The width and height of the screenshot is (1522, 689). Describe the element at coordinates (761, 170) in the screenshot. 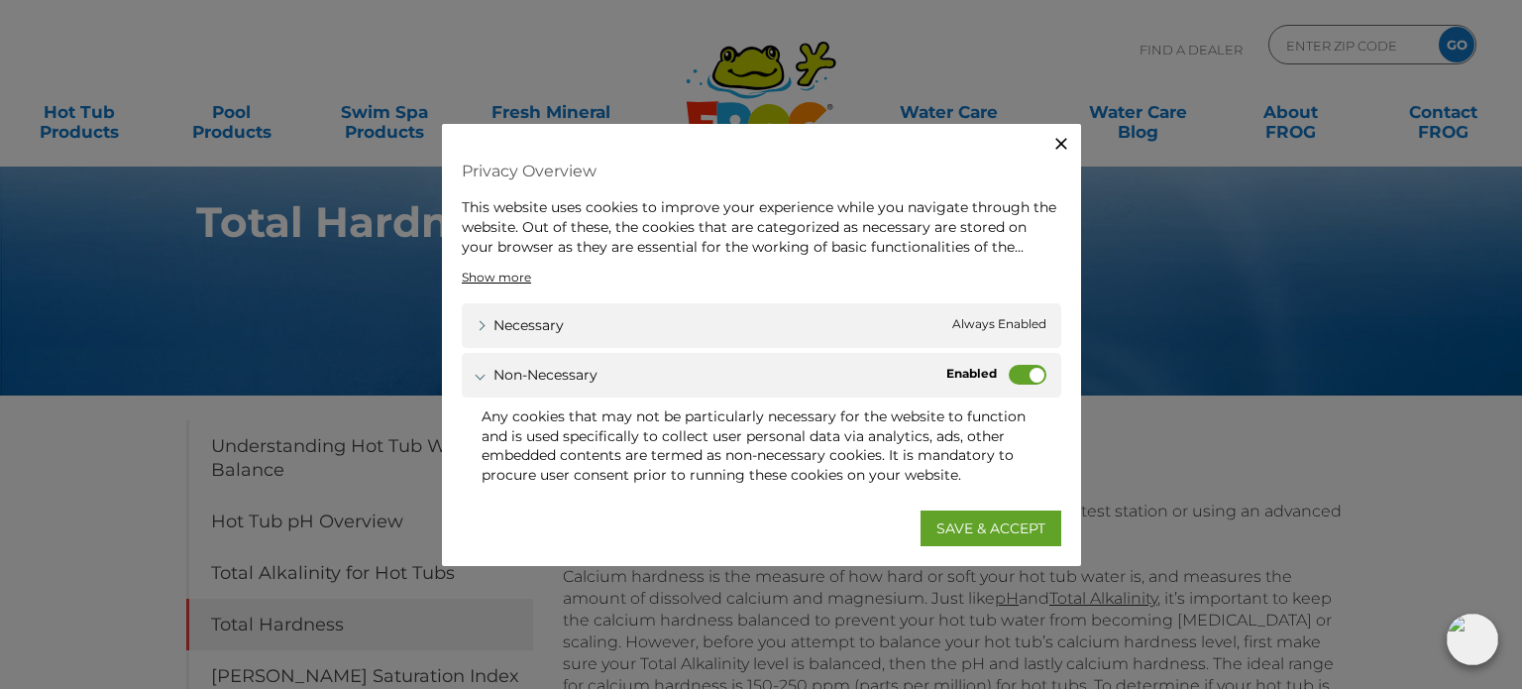

I see `h4: Privacy Overview` at that location.